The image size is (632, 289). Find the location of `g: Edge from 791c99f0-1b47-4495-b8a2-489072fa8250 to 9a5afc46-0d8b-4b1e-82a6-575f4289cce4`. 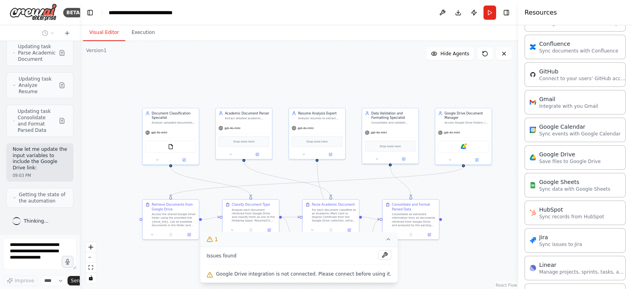

g: Edge from 791c99f0-1b47-4495-b8a2-489072fa8250 to 9a5afc46-0d8b-4b1e-82a6-575f4289cce4 is located at coordinates (211, 218).